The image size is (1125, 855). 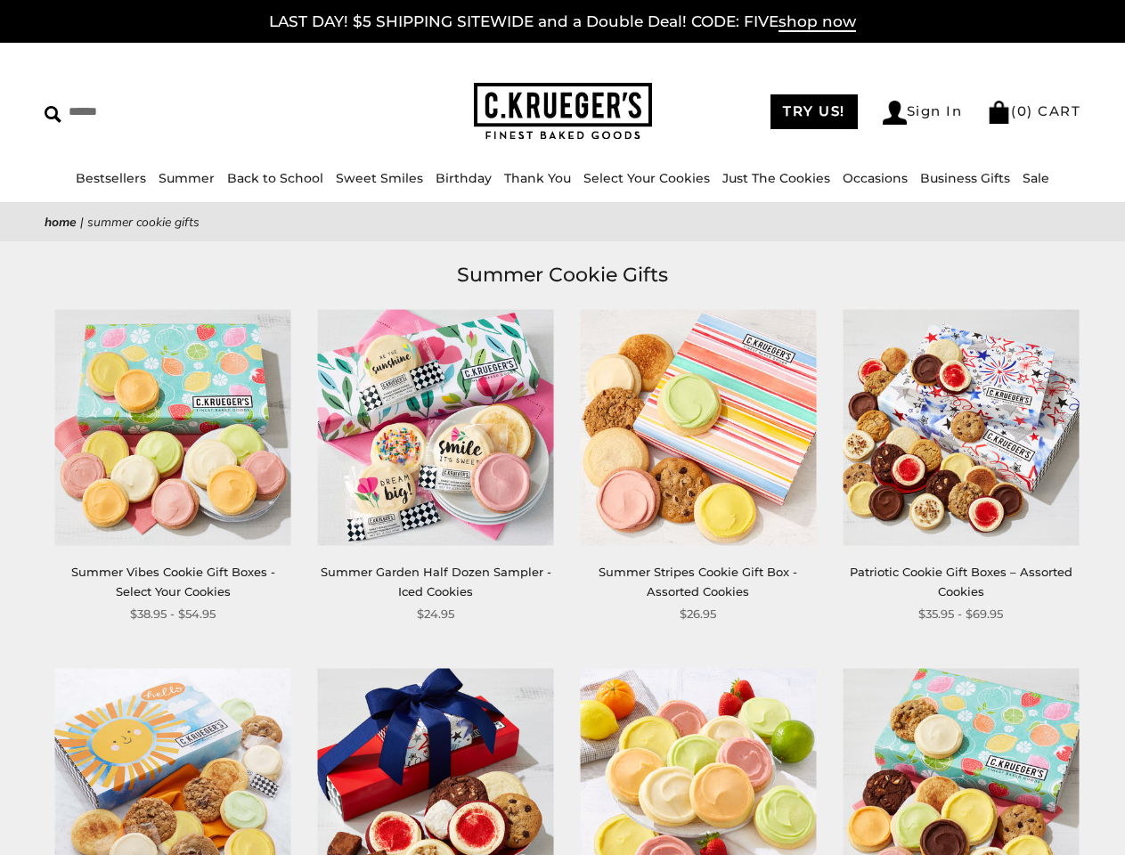 What do you see at coordinates (562, 22) in the screenshot?
I see `a: LAST DAY! $5 SHIPPING SITEWIDE and a Double Deal! CODE: FIVEshop now` at bounding box center [562, 22].